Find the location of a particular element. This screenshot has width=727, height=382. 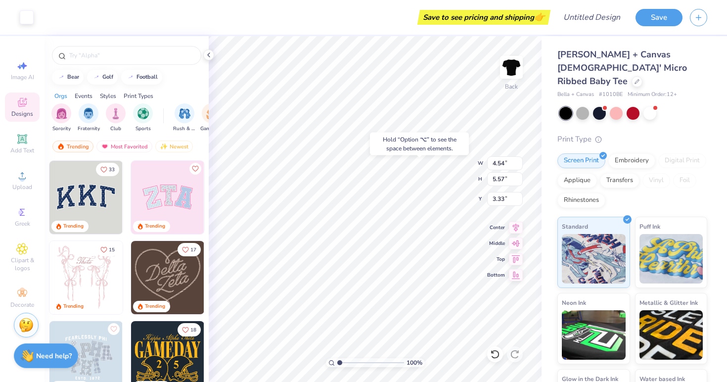

span: 100 % is located at coordinates (415, 363).